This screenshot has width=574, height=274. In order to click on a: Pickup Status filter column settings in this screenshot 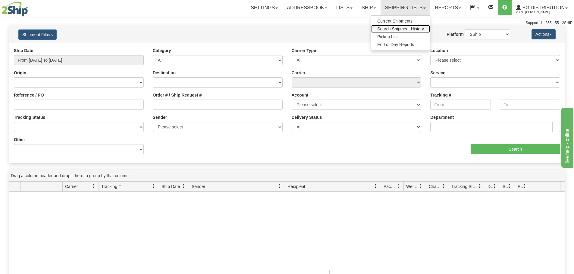, I will do `click(525, 186)`.